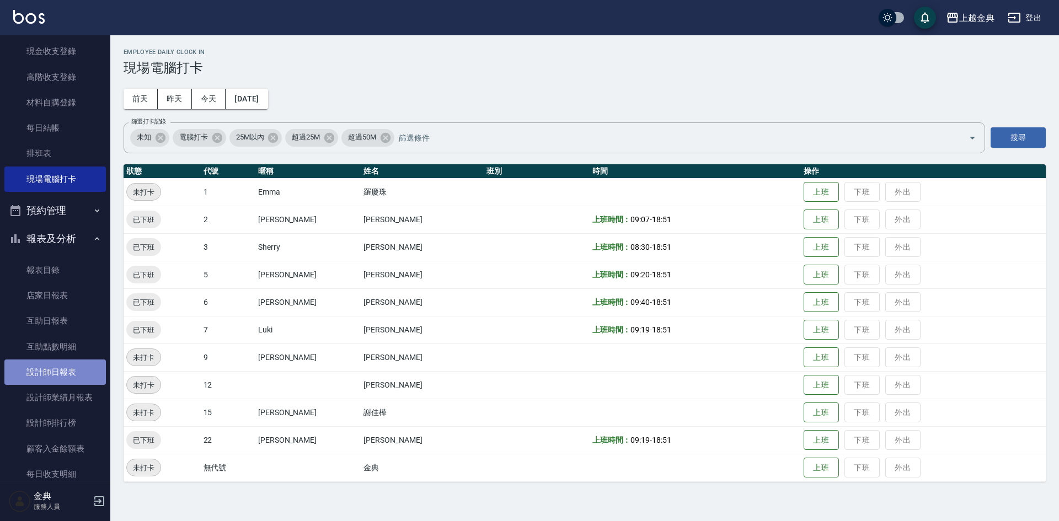 The width and height of the screenshot is (1059, 521). What do you see at coordinates (55, 270) in the screenshot?
I see `a: 報表目錄` at bounding box center [55, 270].